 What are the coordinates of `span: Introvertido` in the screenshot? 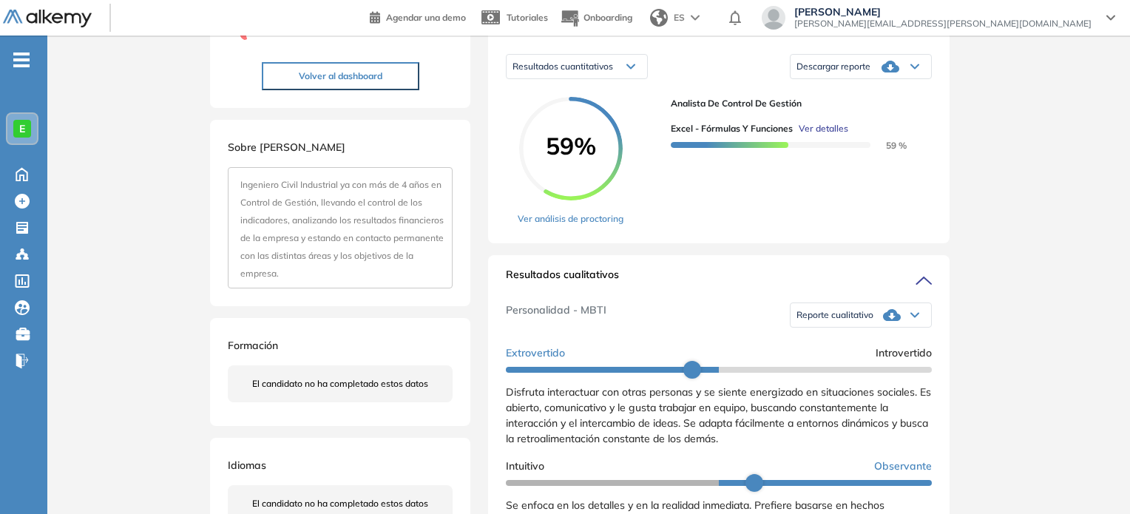 It's located at (904, 353).